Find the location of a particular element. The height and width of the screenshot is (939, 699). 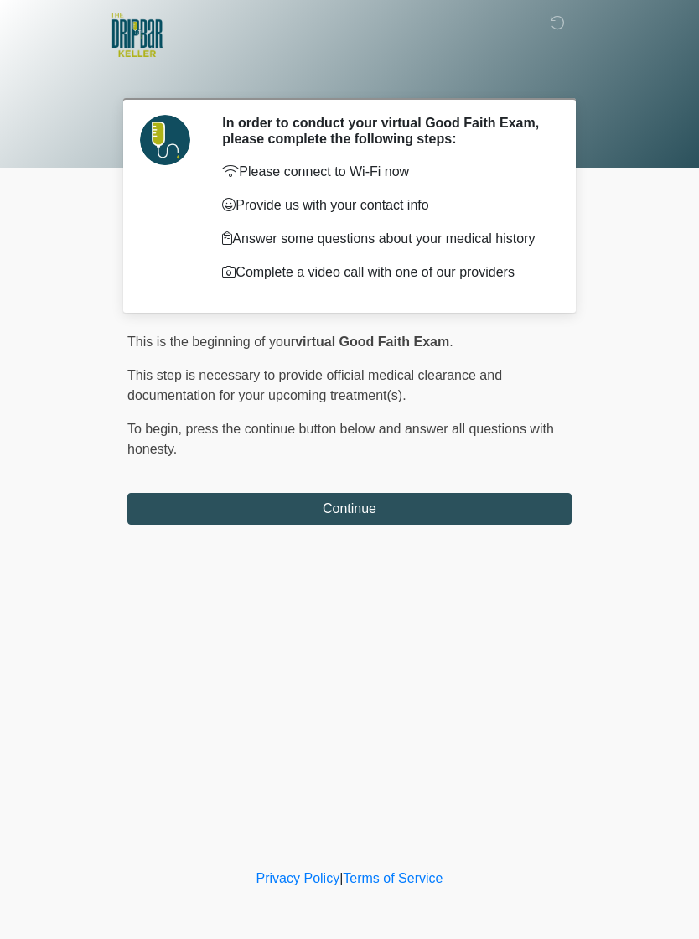

a: Privacy Policy is located at coordinates (298, 878).